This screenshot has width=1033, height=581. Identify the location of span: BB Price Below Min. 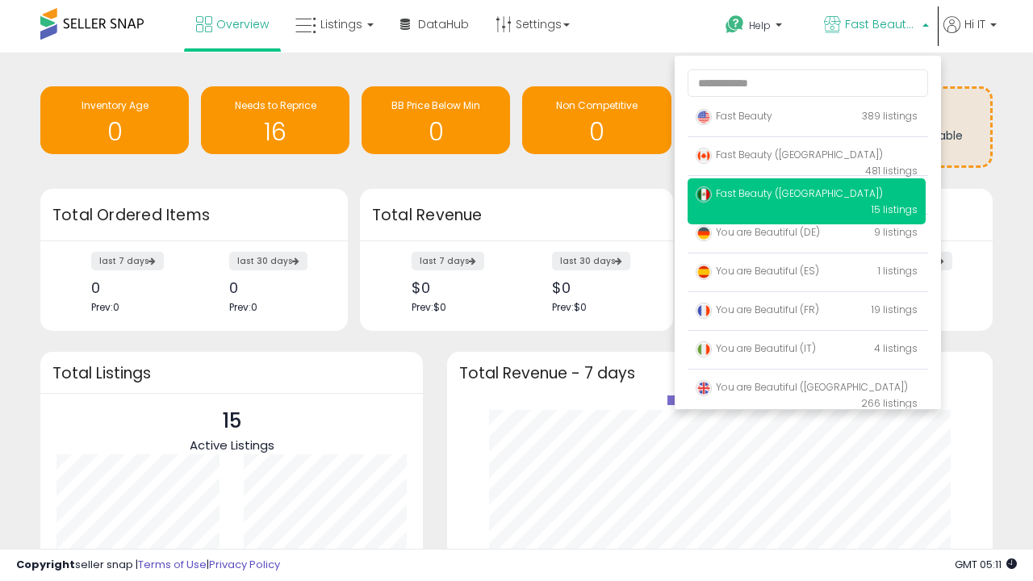
(436, 105).